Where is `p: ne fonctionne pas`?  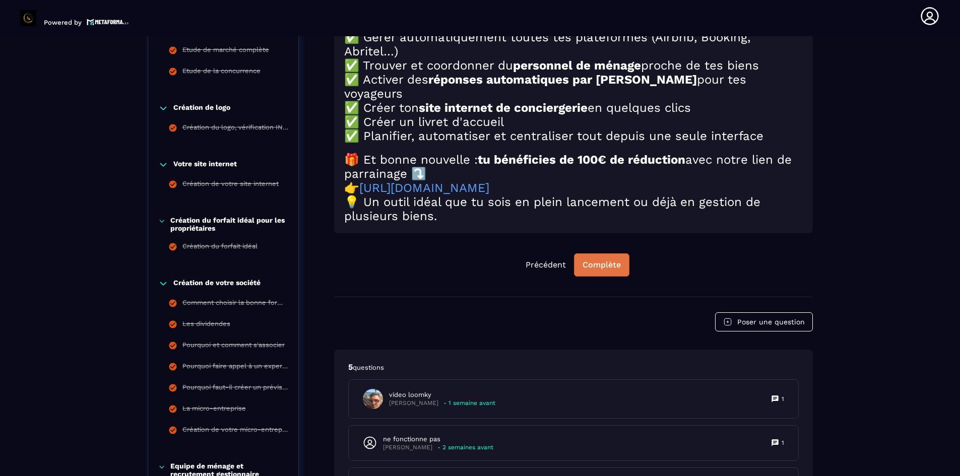 p: ne fonctionne pas is located at coordinates (438, 439).